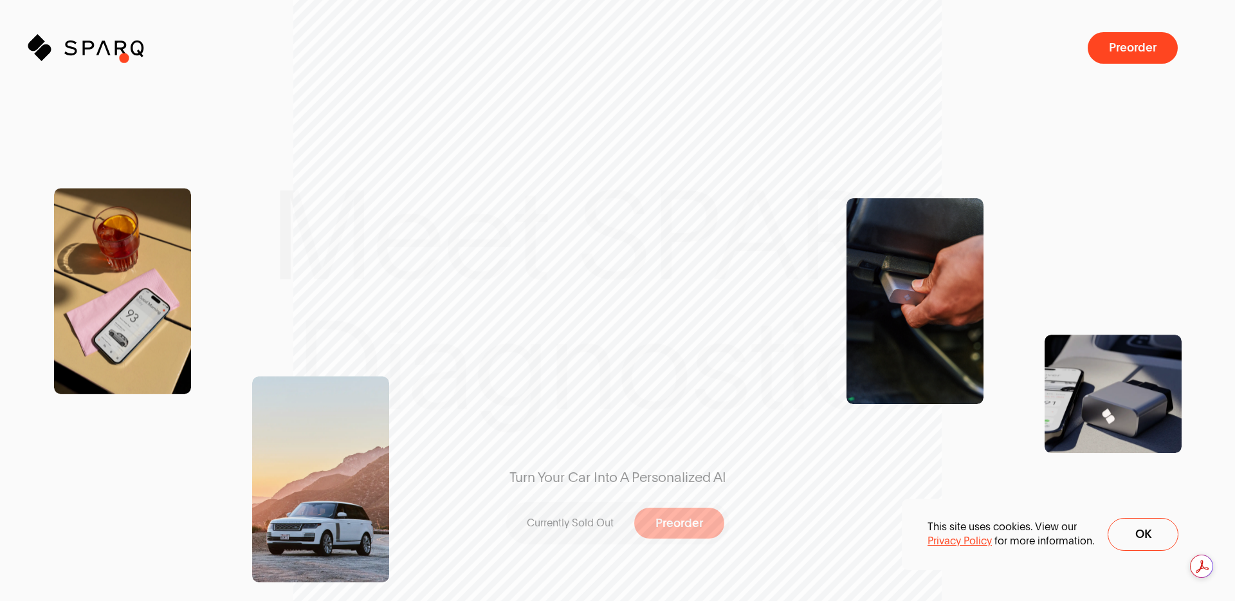  What do you see at coordinates (959, 541) in the screenshot?
I see `span: Privacy Policy` at bounding box center [959, 541].